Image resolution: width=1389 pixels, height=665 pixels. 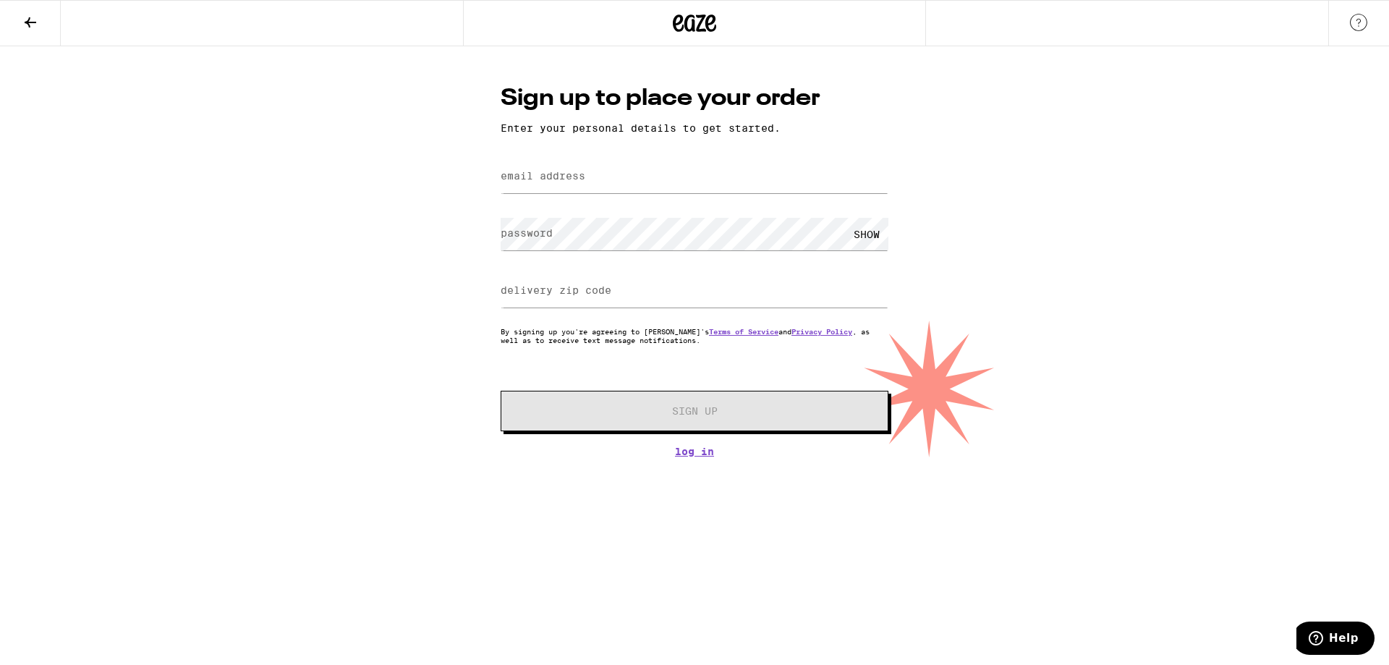 What do you see at coordinates (695, 452) in the screenshot?
I see `a: Log In` at bounding box center [695, 452].